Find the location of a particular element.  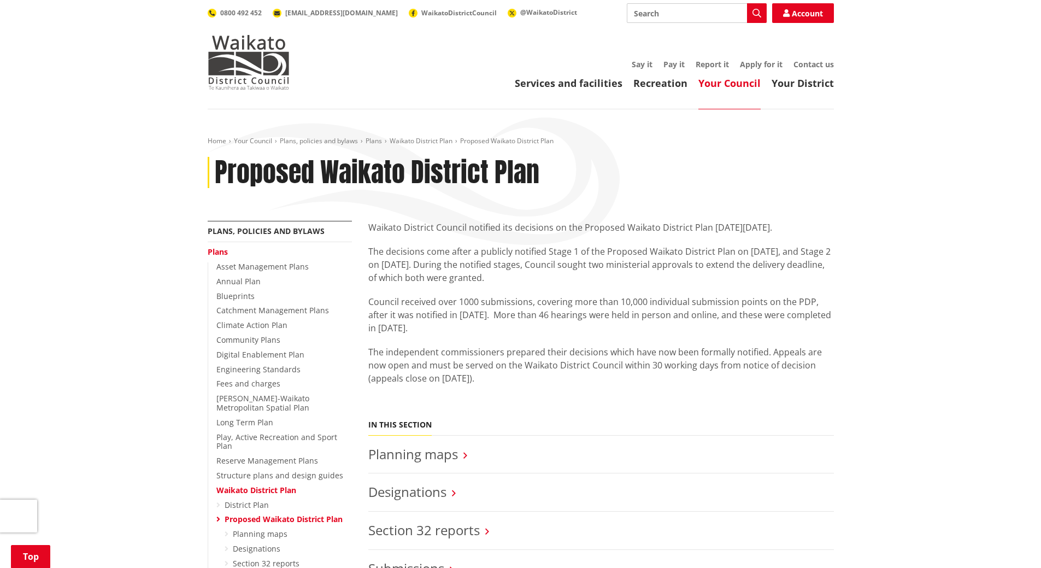

a: Long Term Plan is located at coordinates (245, 422).